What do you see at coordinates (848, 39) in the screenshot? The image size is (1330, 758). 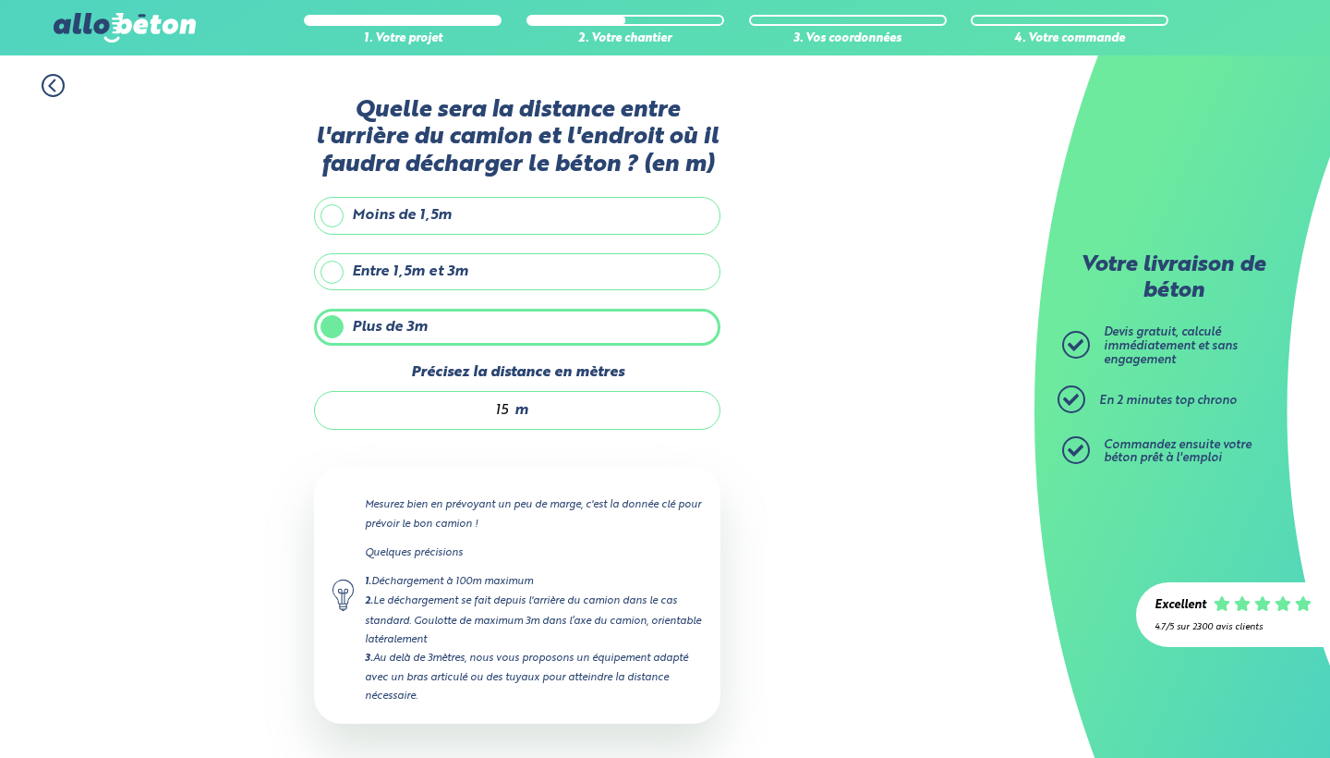 I see `div: 3. Vos coordonnées` at bounding box center [848, 39].